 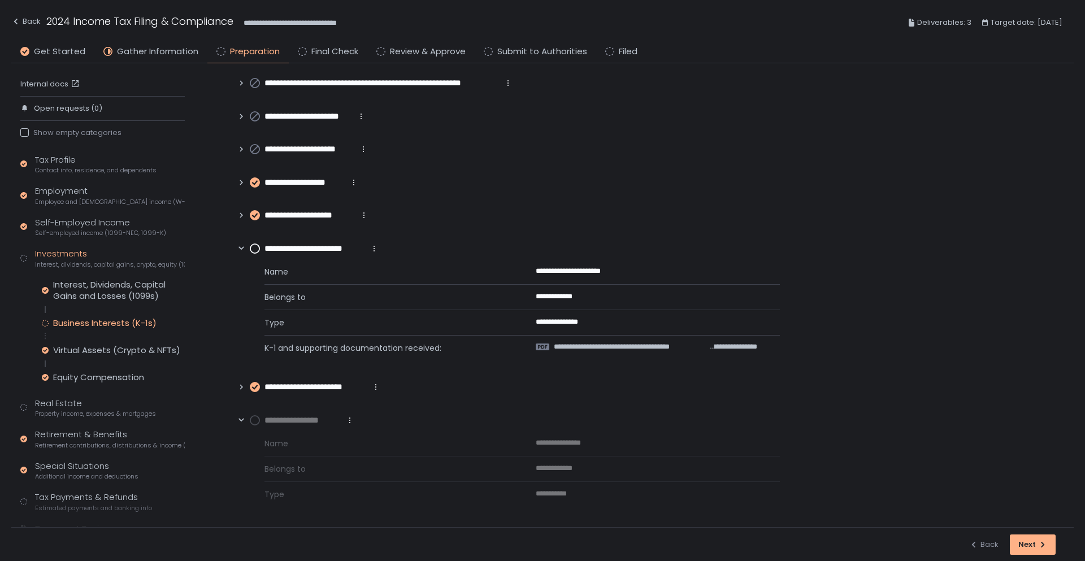 What do you see at coordinates (110, 439) in the screenshot?
I see `div: Retirement & Benefits` at bounding box center [110, 439].